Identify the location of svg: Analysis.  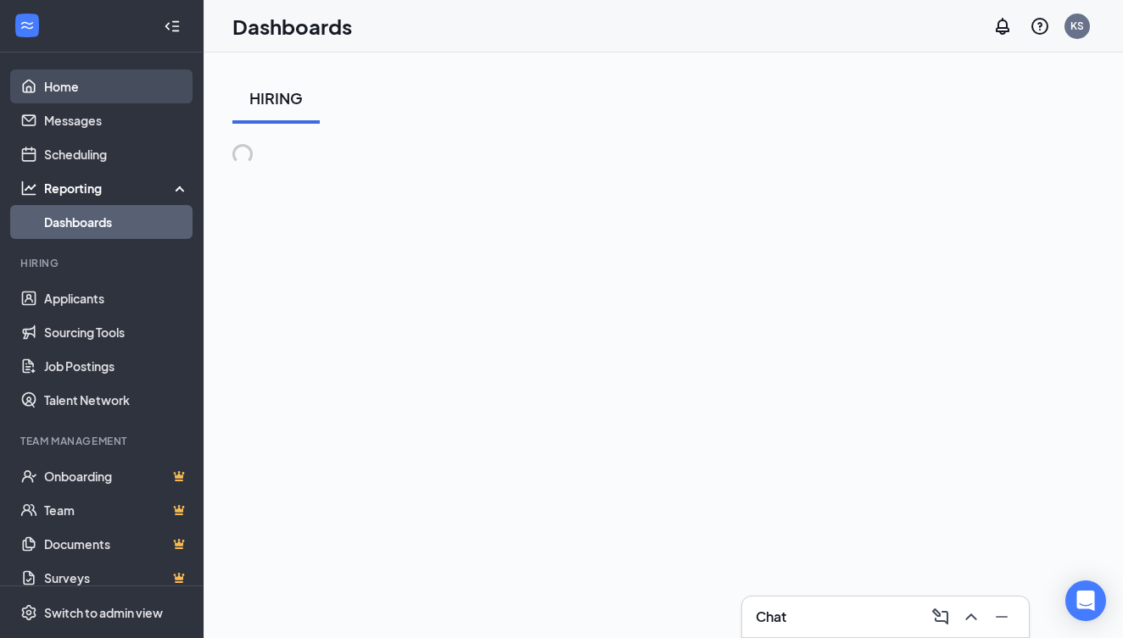
(29, 188).